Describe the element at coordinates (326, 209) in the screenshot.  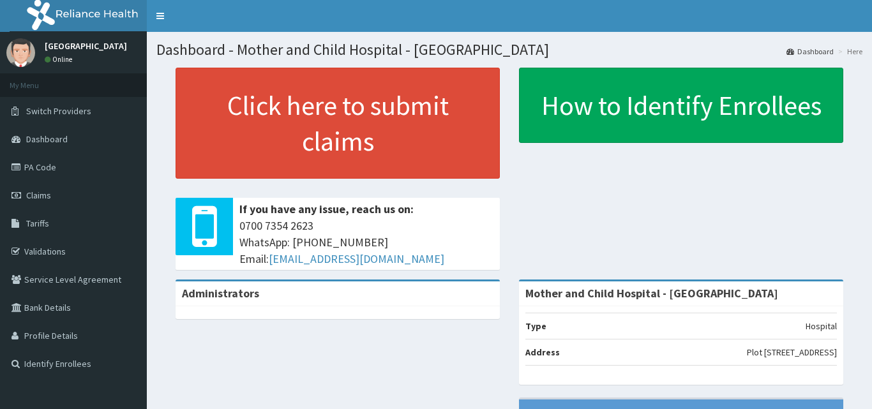
I see `b: If you have any issue, reach us on:` at that location.